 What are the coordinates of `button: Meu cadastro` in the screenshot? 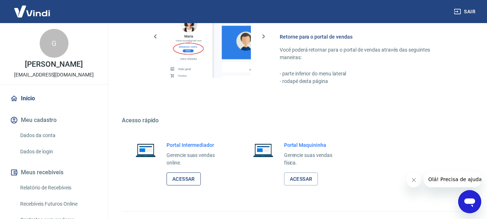 It's located at (54, 120).